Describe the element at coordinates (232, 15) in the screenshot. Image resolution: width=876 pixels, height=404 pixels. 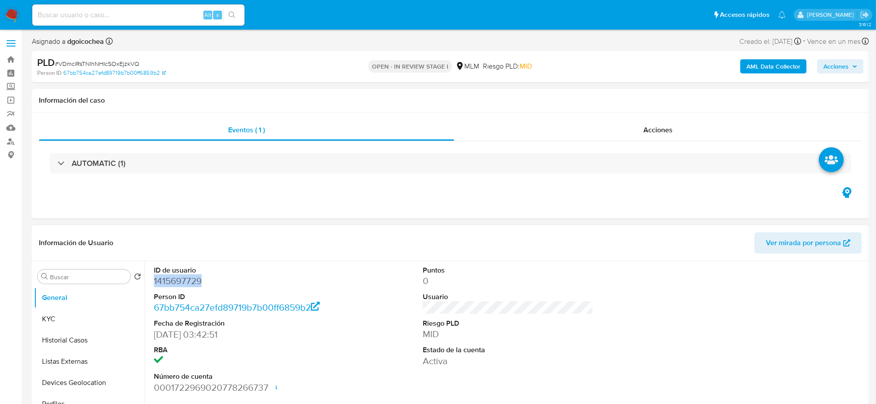
I see `button: search-icon` at that location.